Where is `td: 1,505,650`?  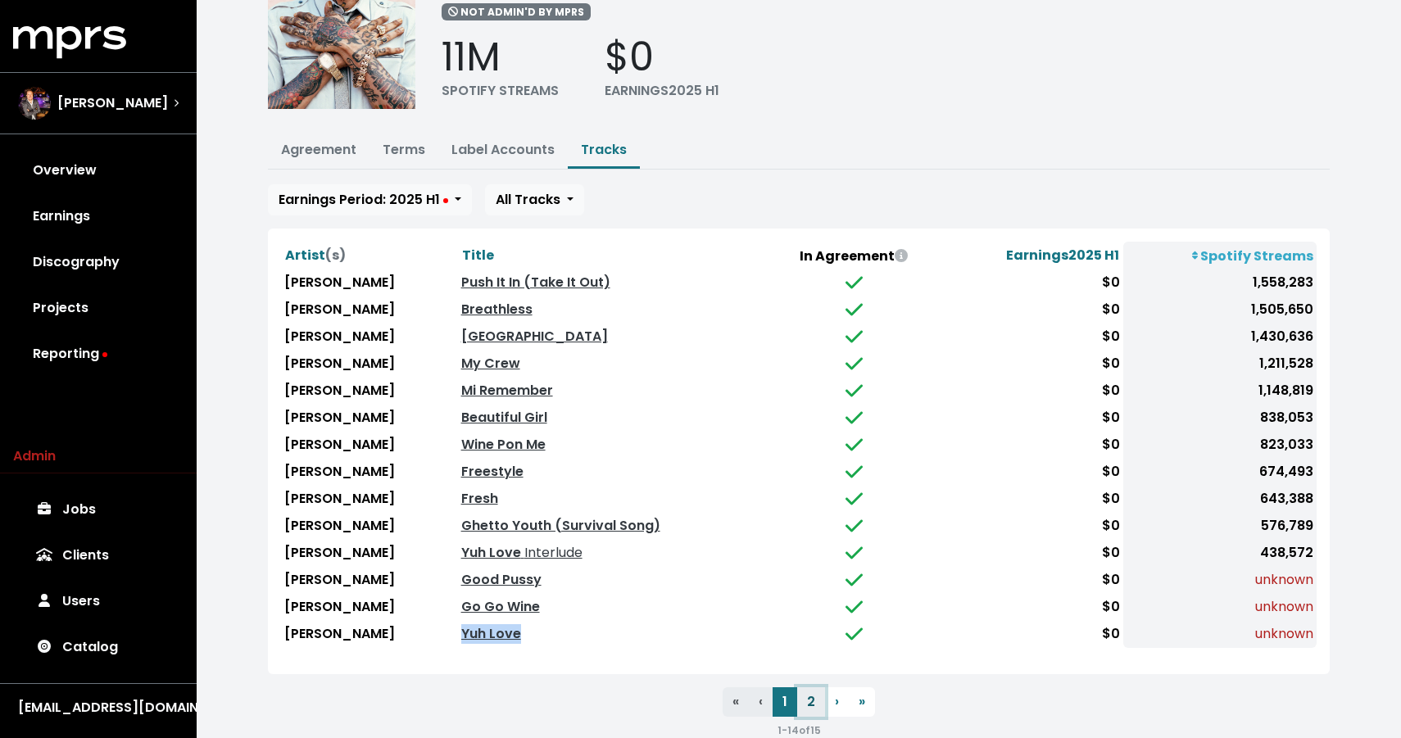
td: 1,505,650 is located at coordinates (1220, 310).